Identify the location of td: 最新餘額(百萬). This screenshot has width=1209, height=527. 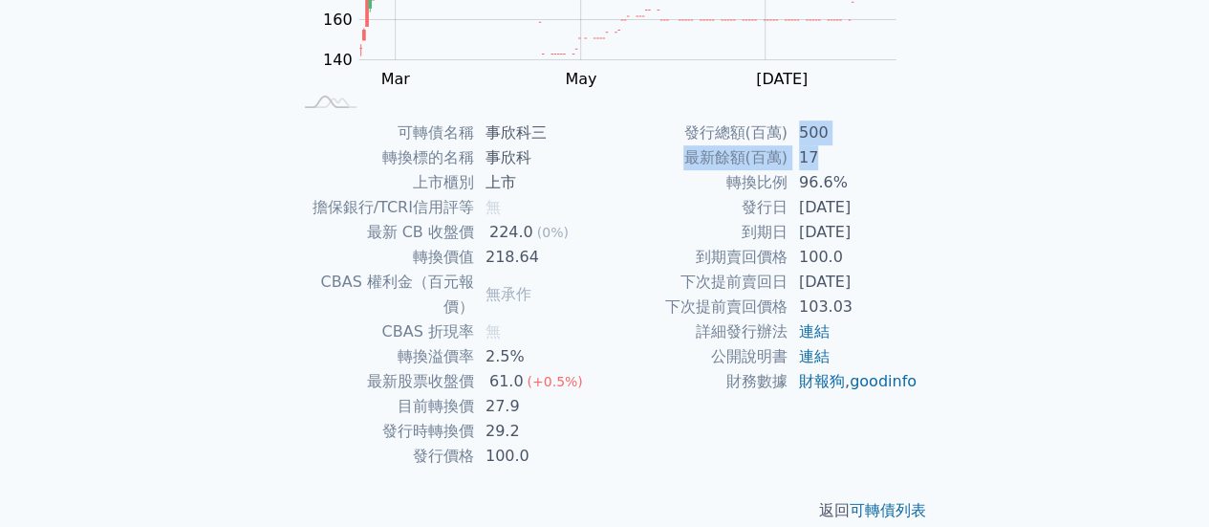
(696, 158).